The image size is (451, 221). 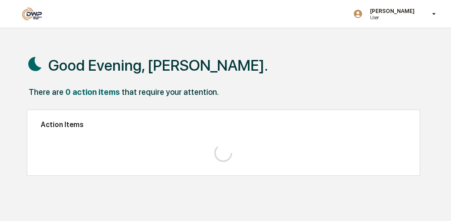 What do you see at coordinates (32, 14) in the screenshot?
I see `img: logo` at bounding box center [32, 14].